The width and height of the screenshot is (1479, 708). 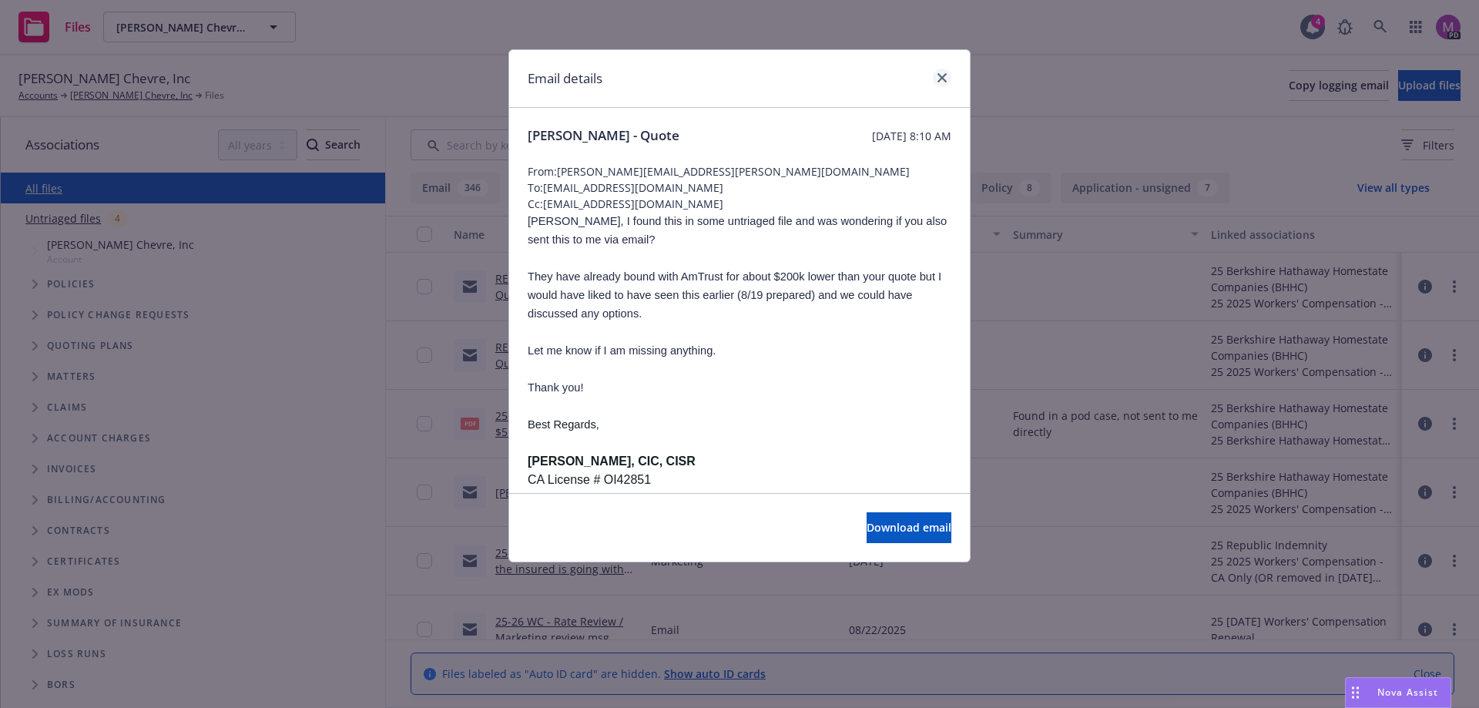 I want to click on span: Thank you!, so click(x=555, y=387).